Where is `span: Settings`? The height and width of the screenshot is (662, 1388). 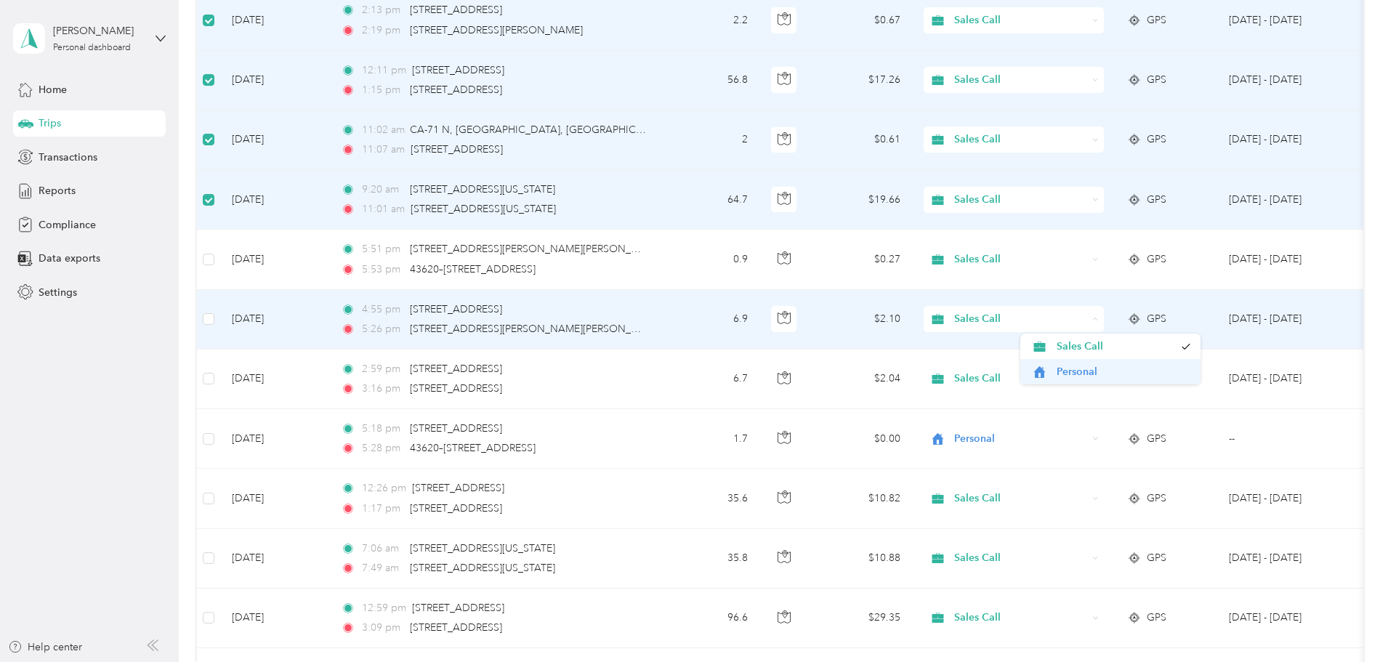
span: Settings is located at coordinates (57, 292).